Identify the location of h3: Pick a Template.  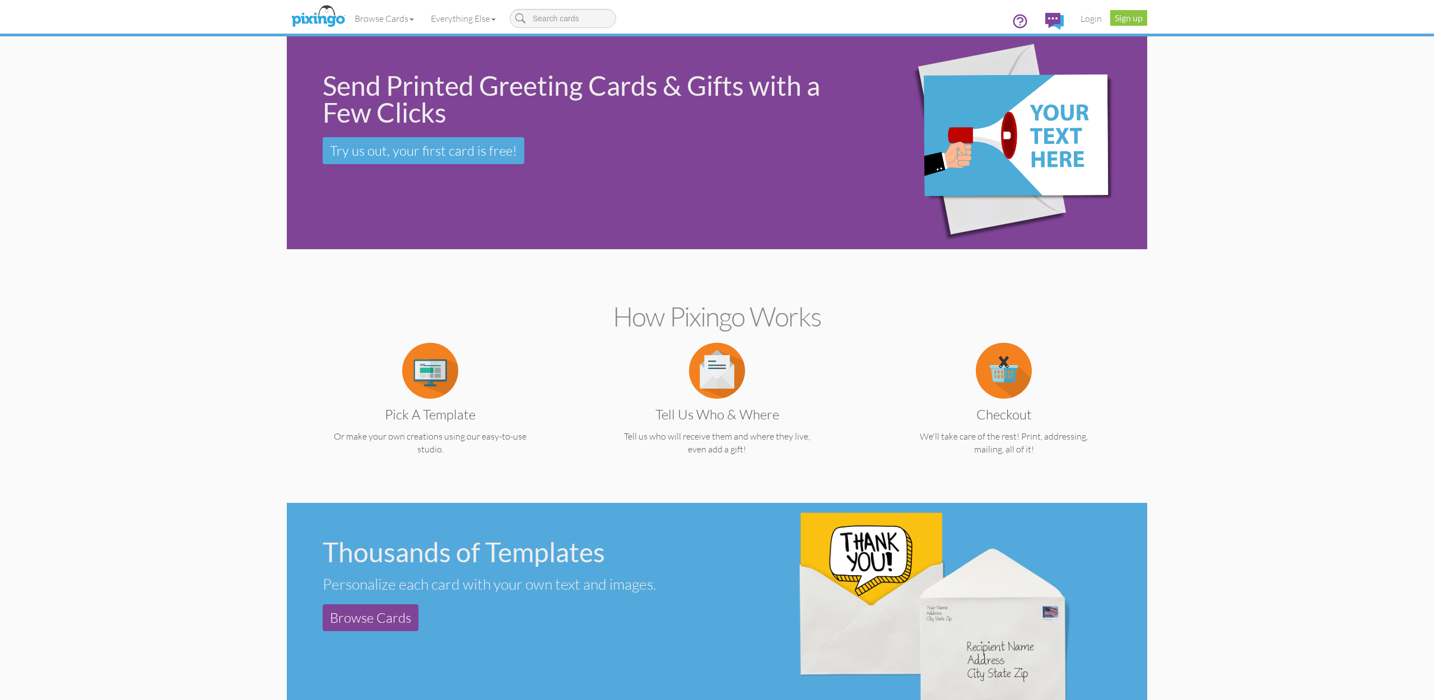
(430, 415).